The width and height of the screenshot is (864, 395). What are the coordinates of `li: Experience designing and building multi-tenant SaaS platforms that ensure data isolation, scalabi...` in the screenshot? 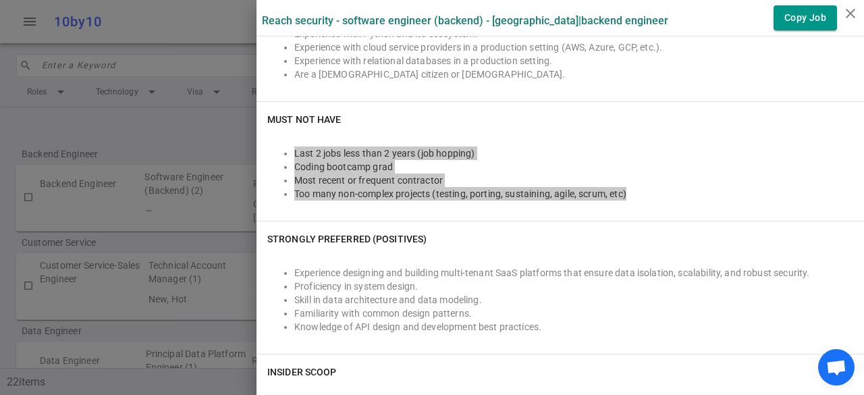 It's located at (574, 273).